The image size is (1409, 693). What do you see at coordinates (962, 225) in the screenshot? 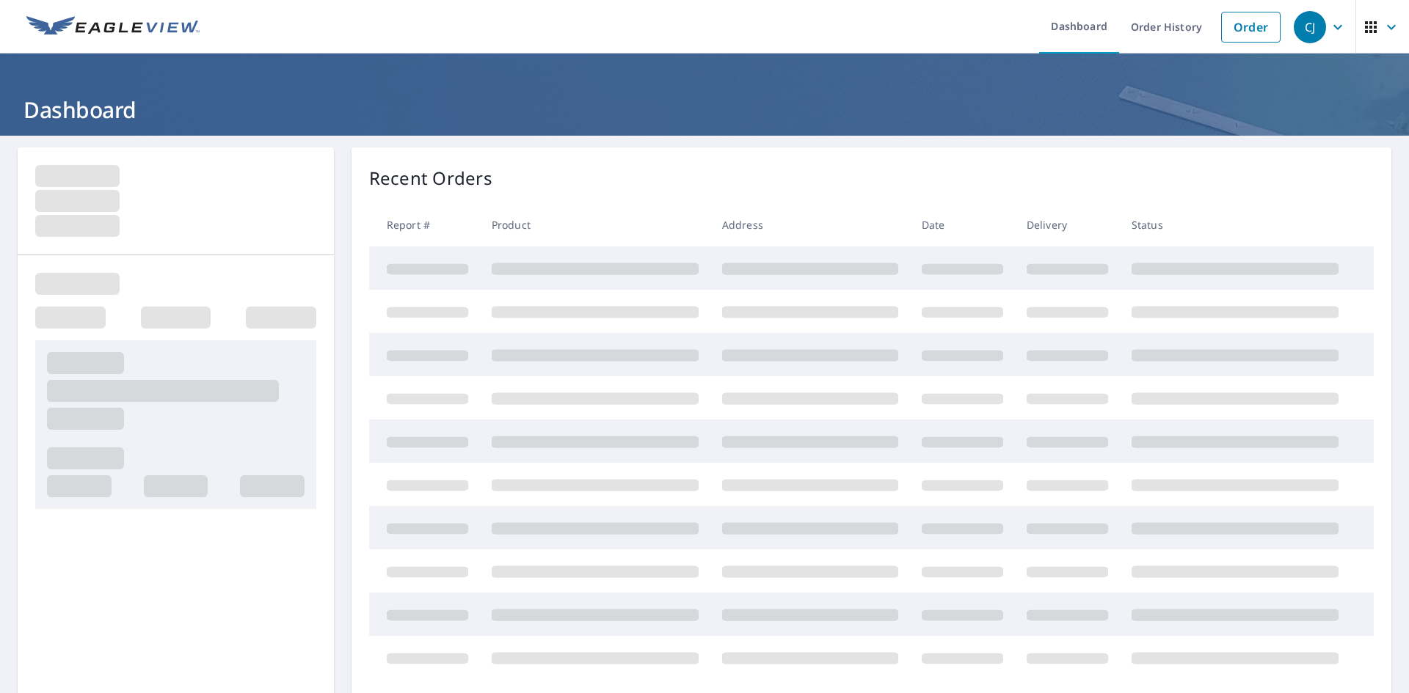
I see `th: Date` at bounding box center [962, 225].